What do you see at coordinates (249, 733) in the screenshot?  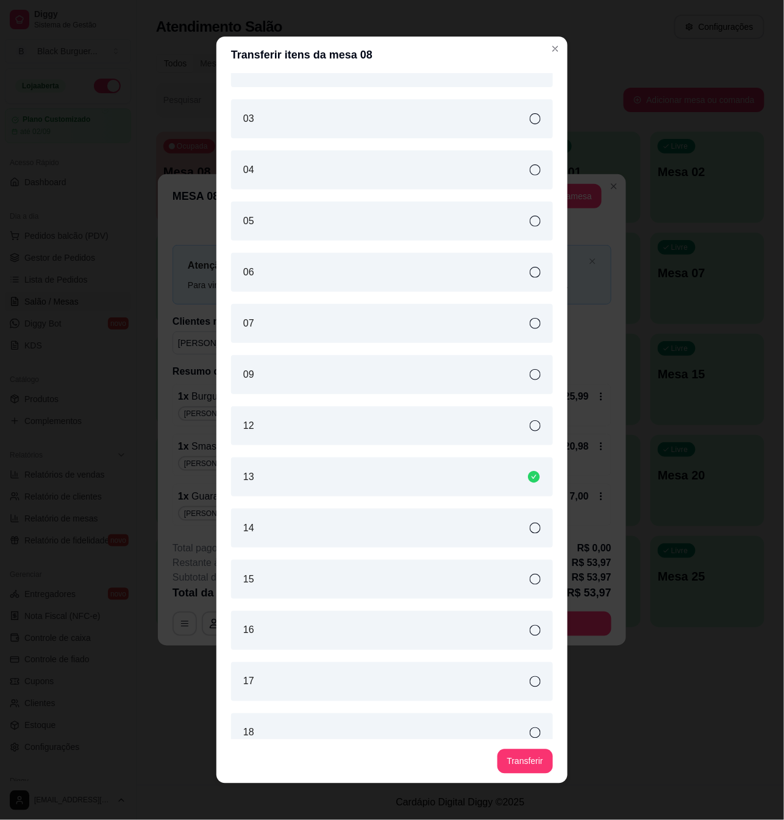 I see `article: 18` at bounding box center [249, 733].